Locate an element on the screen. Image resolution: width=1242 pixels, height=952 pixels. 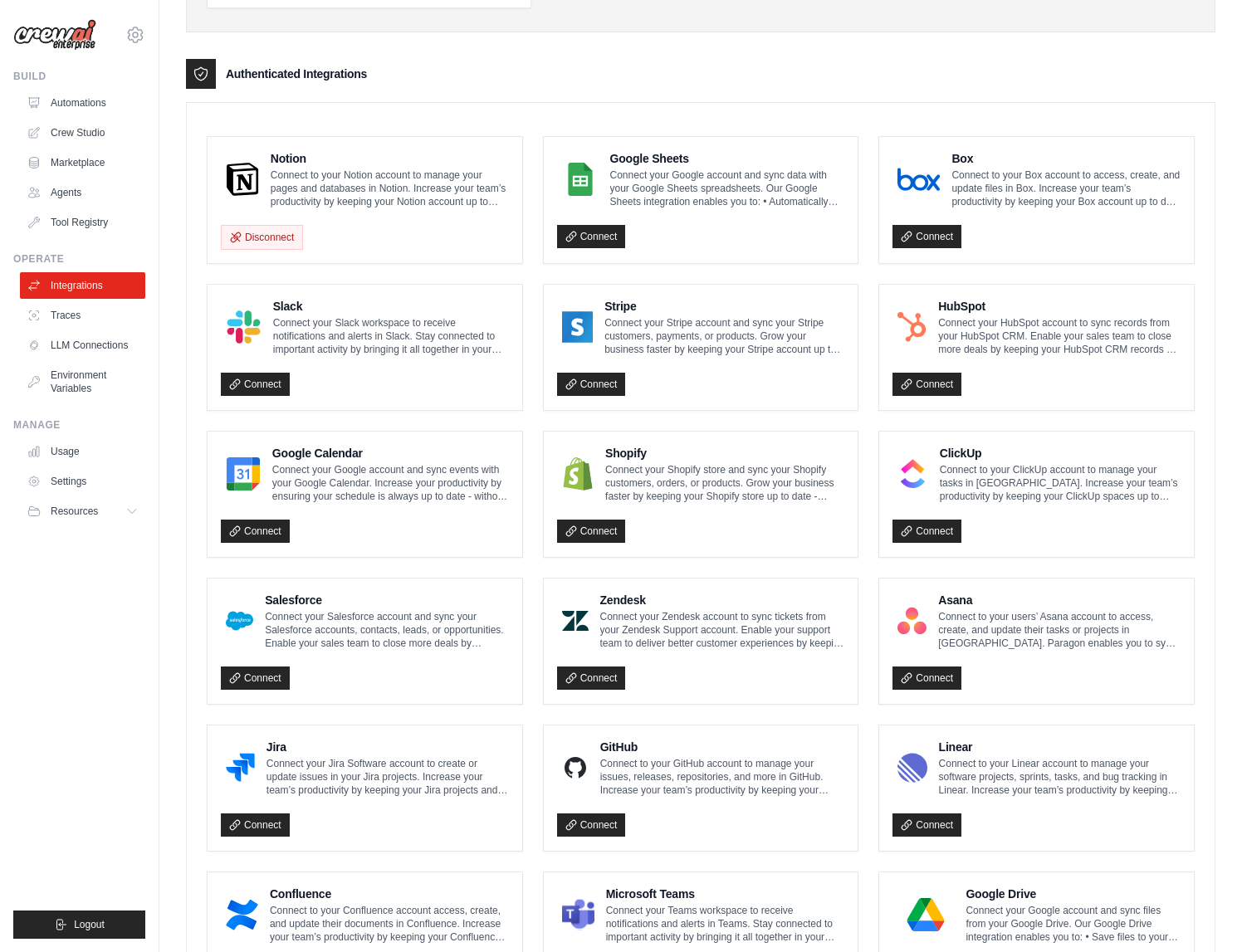
h4: Slack is located at coordinates (391, 306).